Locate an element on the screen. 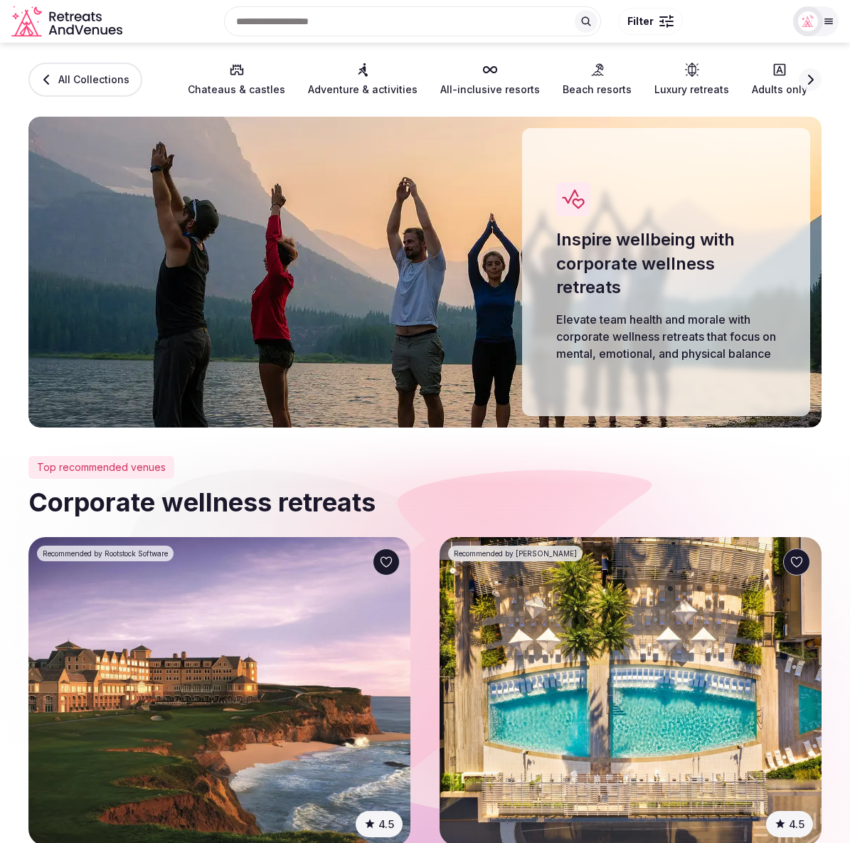  a: Visit the homepage is located at coordinates (68, 21).